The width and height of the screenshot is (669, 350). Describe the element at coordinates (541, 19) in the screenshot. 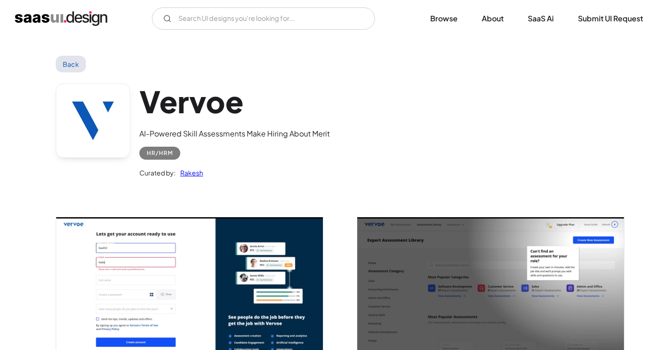

I see `a: SaaS Ai` at that location.